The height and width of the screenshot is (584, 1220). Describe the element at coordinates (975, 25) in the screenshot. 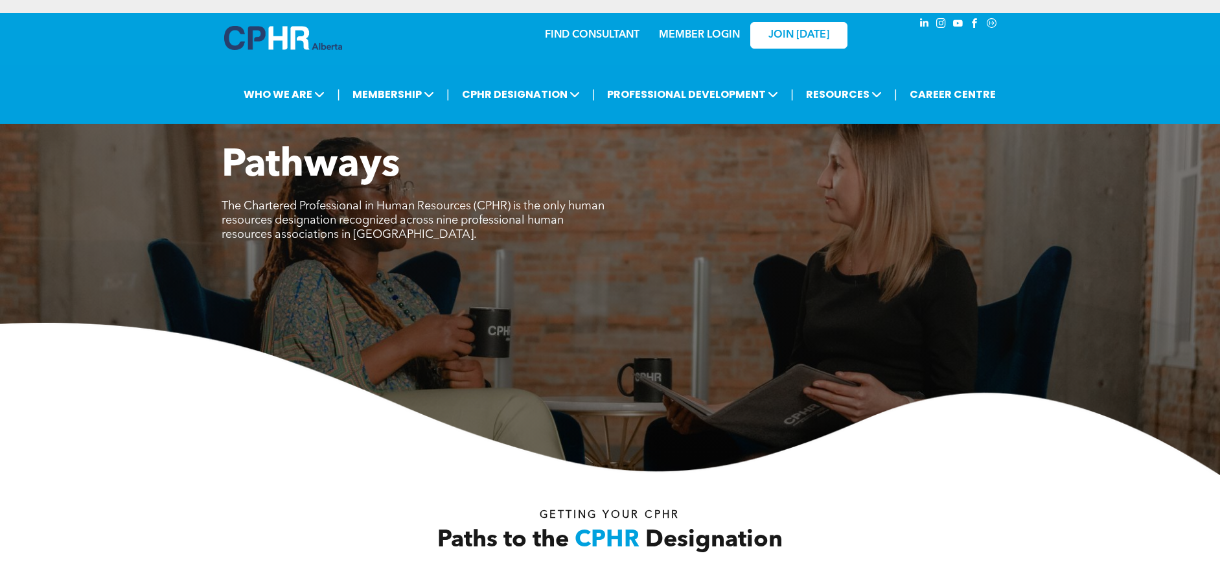

I see `a: facebook` at that location.